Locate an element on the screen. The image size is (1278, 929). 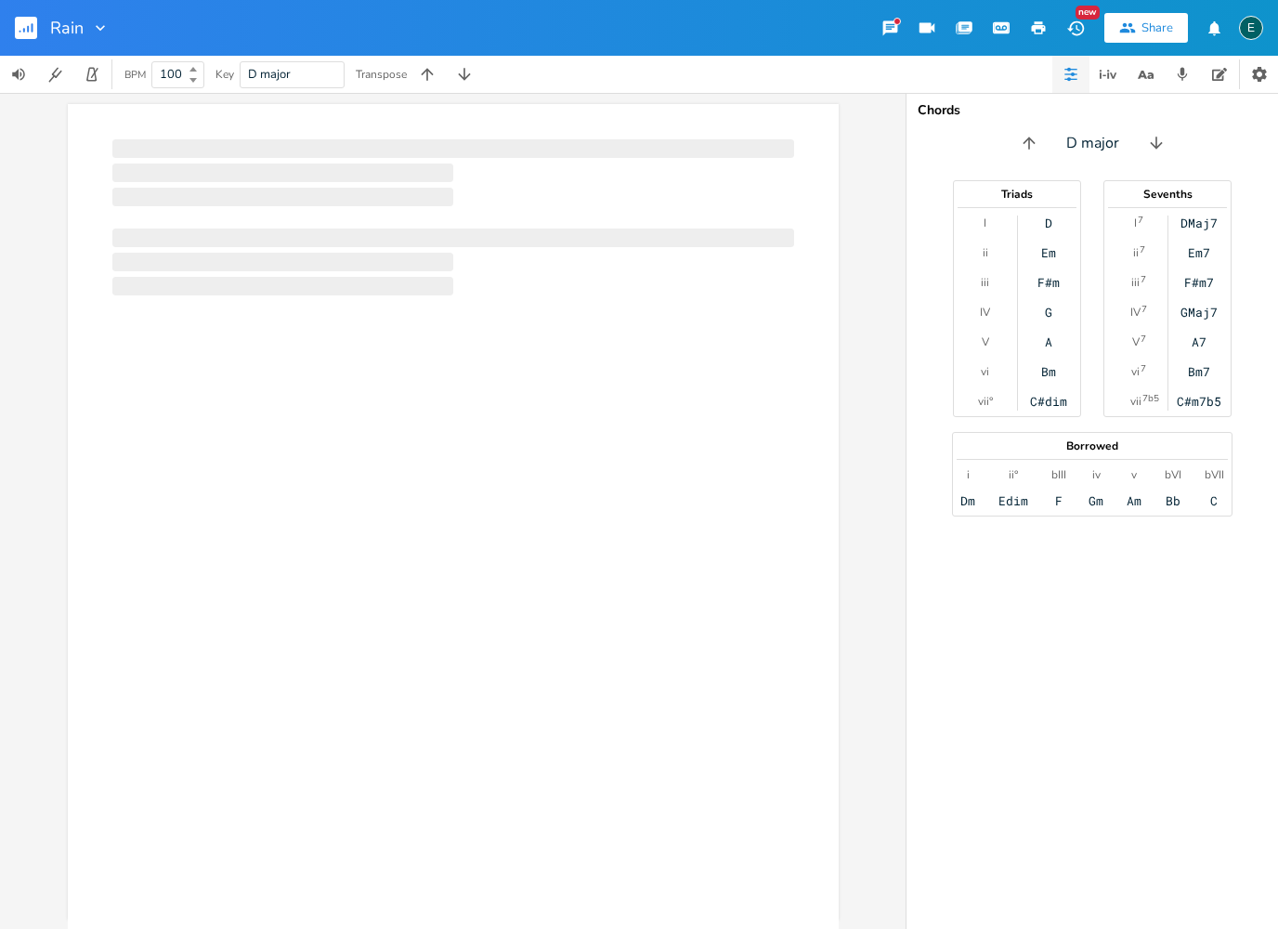
div: A is located at coordinates (1049, 342).